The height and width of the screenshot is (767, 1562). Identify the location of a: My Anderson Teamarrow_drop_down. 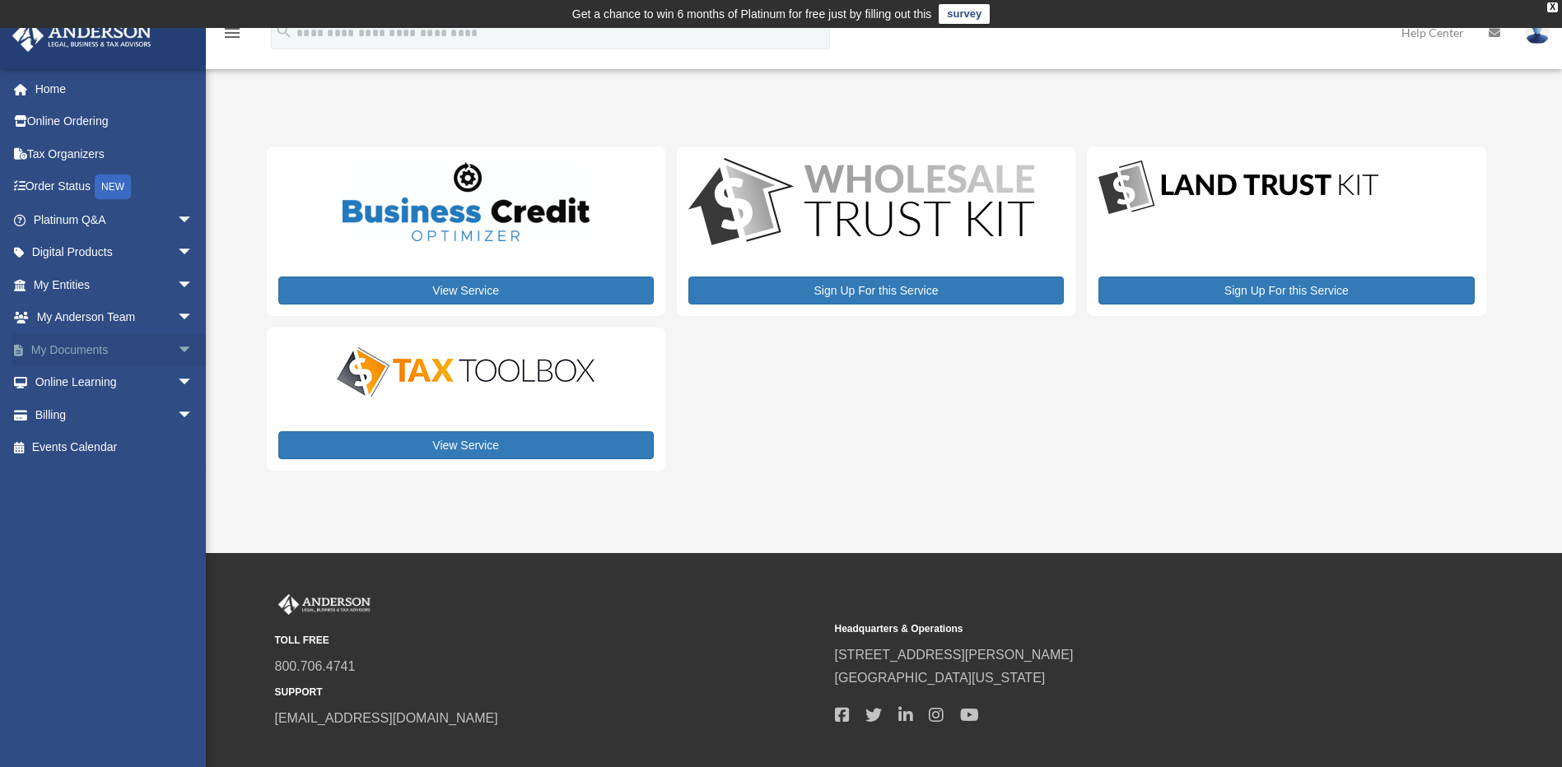
(114, 318).